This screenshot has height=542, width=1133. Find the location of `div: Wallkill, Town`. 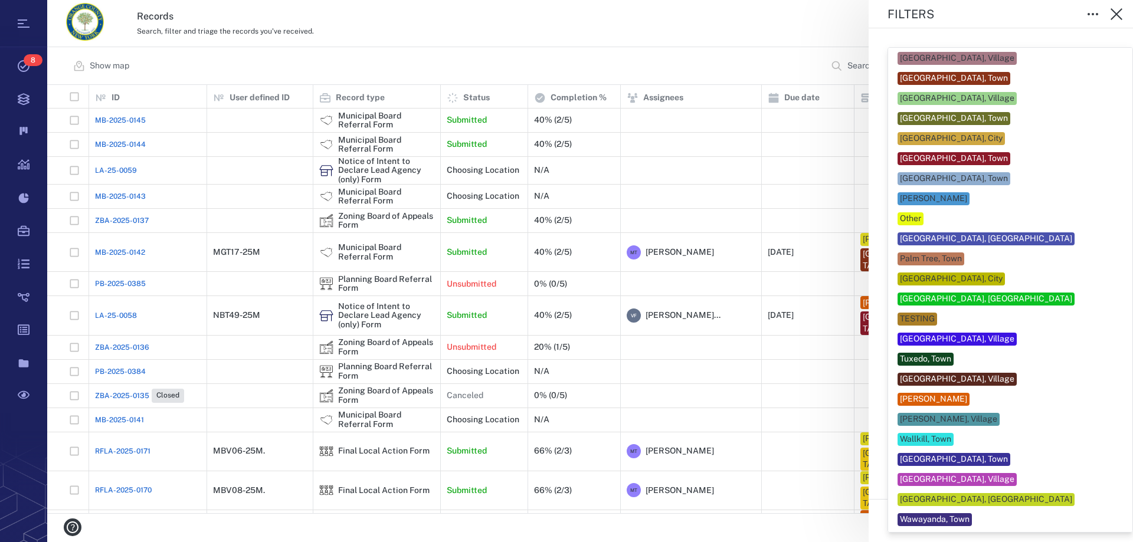

div: Wallkill, Town is located at coordinates (925, 440).